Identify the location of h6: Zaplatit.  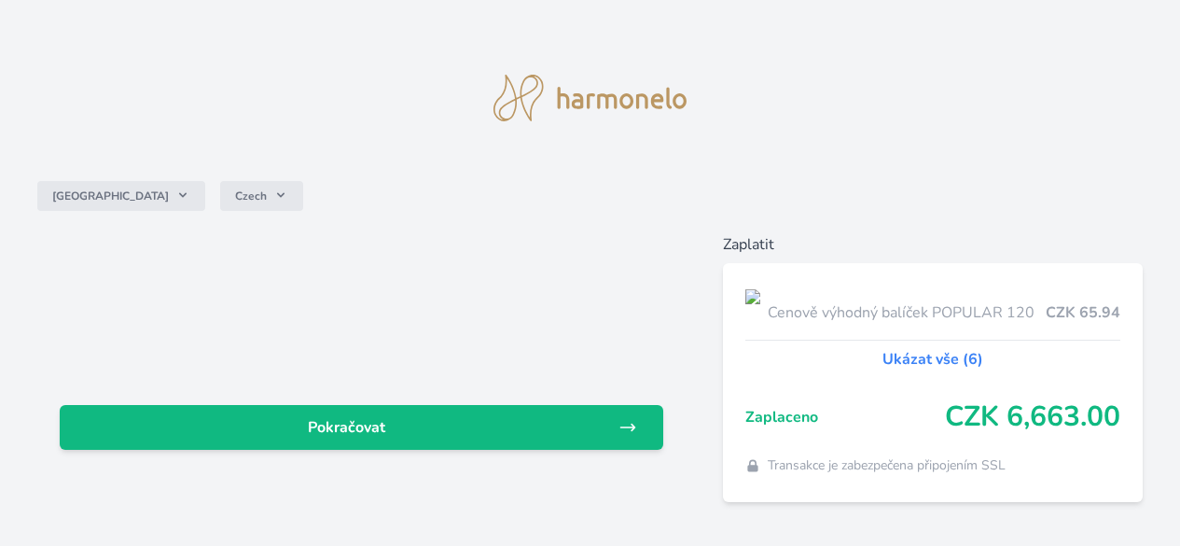
(933, 244).